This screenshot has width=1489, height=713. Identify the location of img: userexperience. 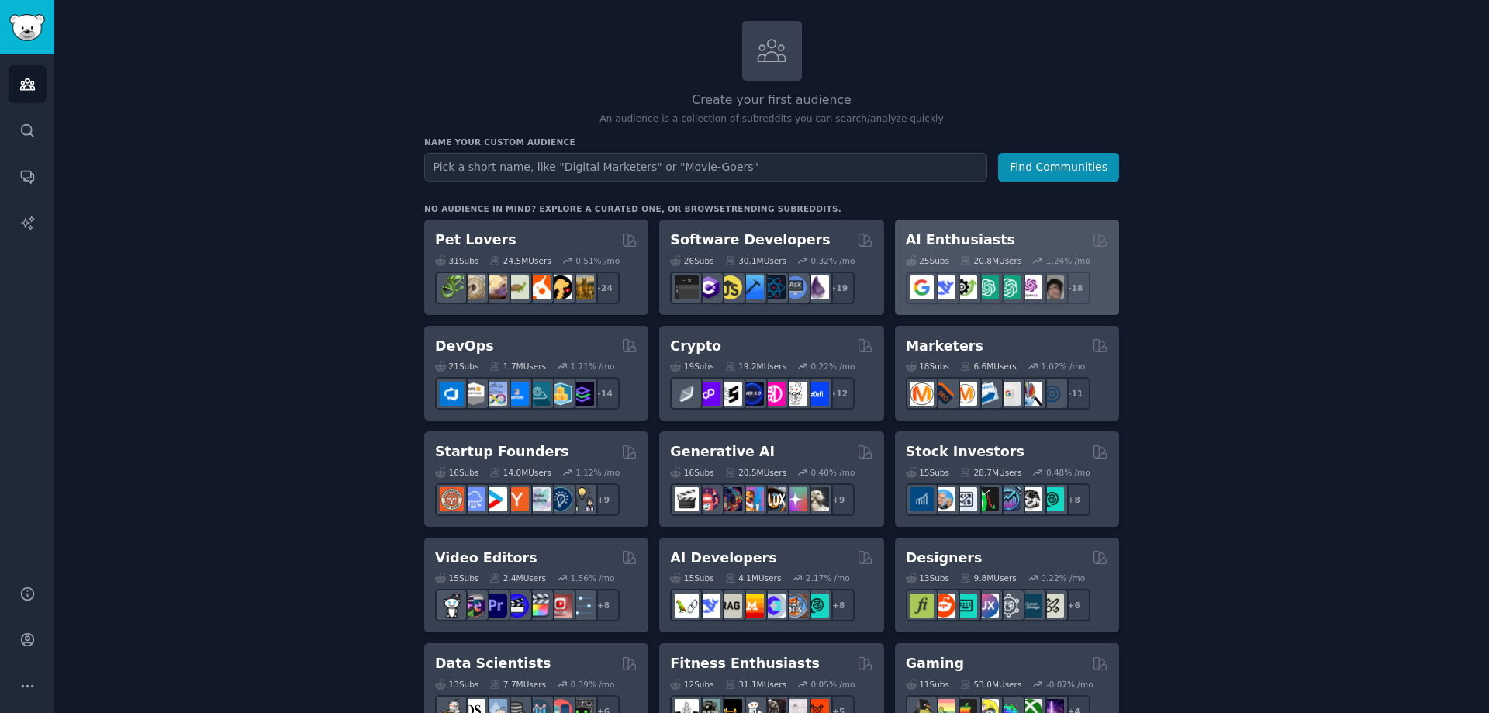
(1008, 605).